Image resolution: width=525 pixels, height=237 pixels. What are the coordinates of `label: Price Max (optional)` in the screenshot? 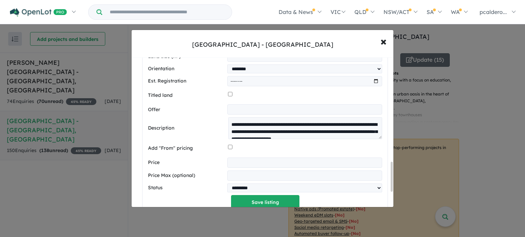 It's located at (186, 176).